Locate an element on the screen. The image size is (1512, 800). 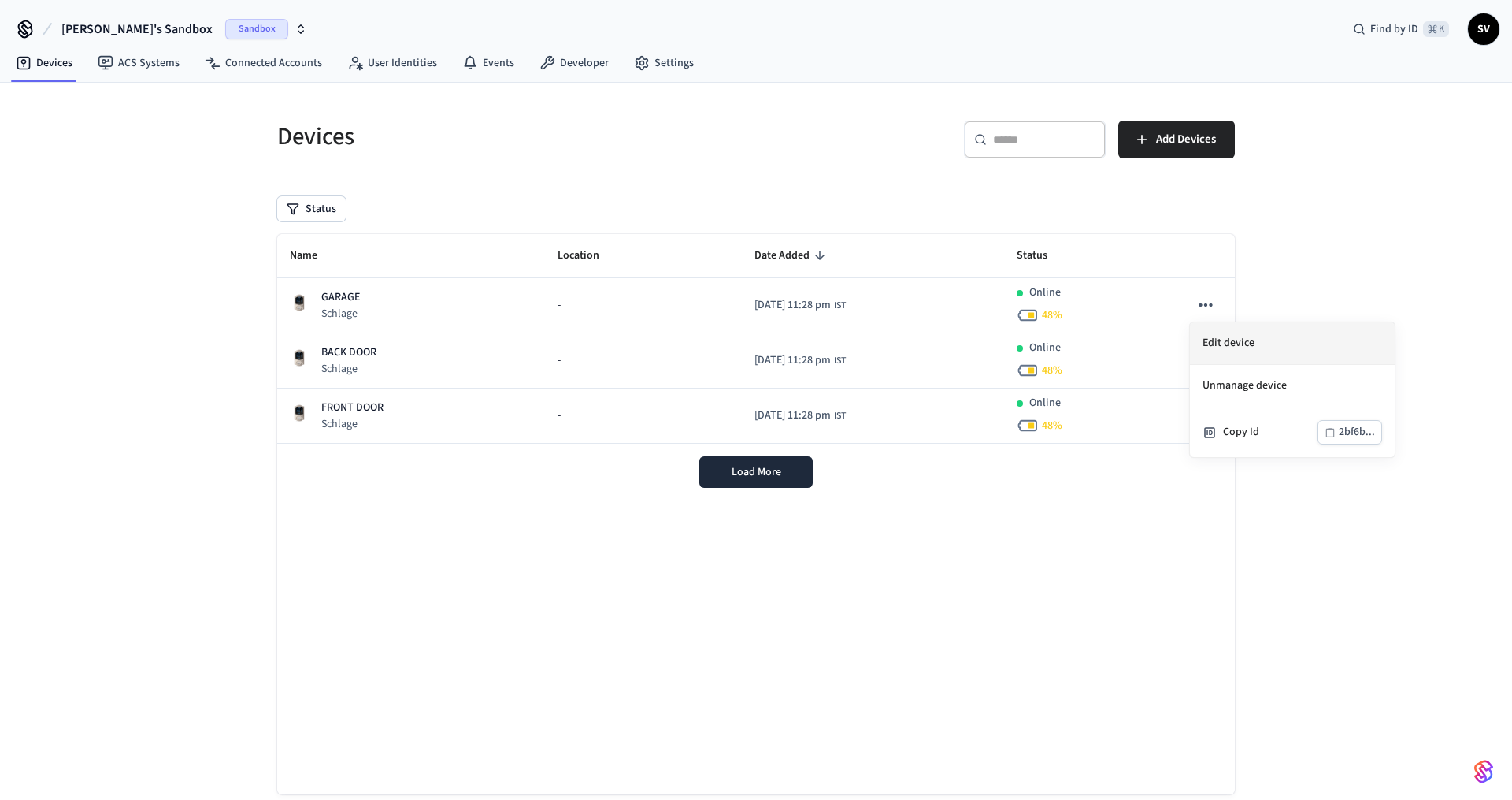
img: SeamLogoGradient.69752ec5.svg is located at coordinates (1484, 772).